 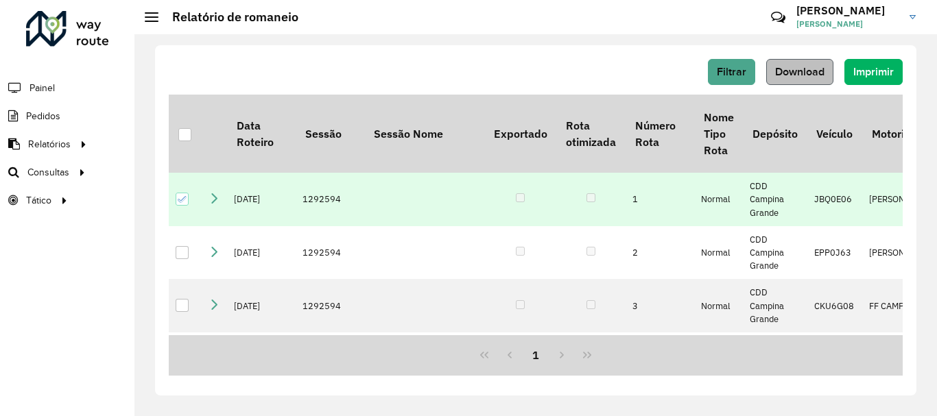 I want to click on th: Número Rota, so click(x=660, y=134).